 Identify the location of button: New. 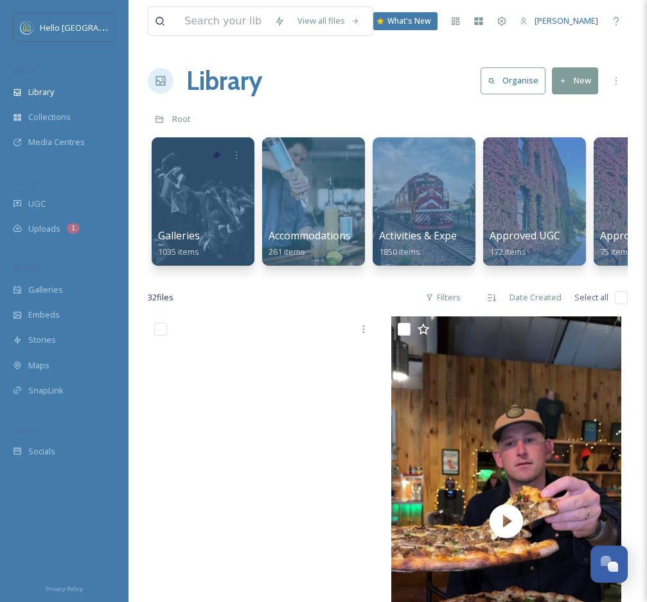
(575, 80).